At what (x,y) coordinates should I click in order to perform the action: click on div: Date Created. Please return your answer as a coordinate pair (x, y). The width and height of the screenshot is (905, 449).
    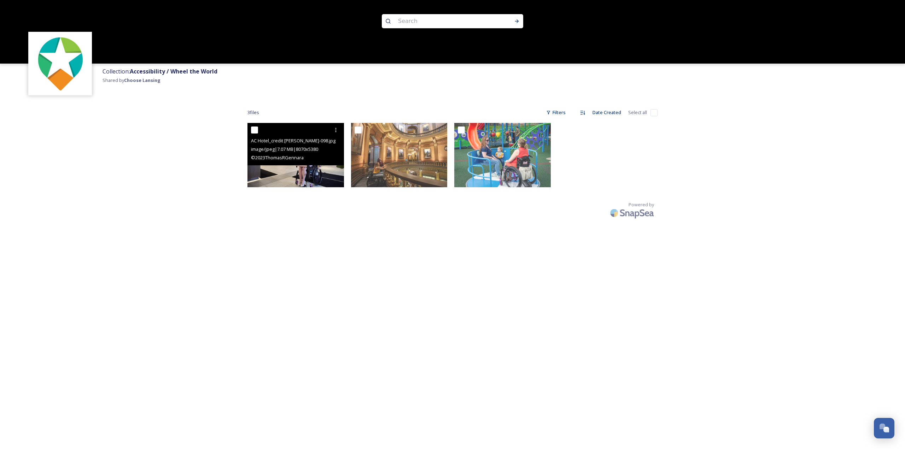
    Looking at the image, I should click on (607, 112).